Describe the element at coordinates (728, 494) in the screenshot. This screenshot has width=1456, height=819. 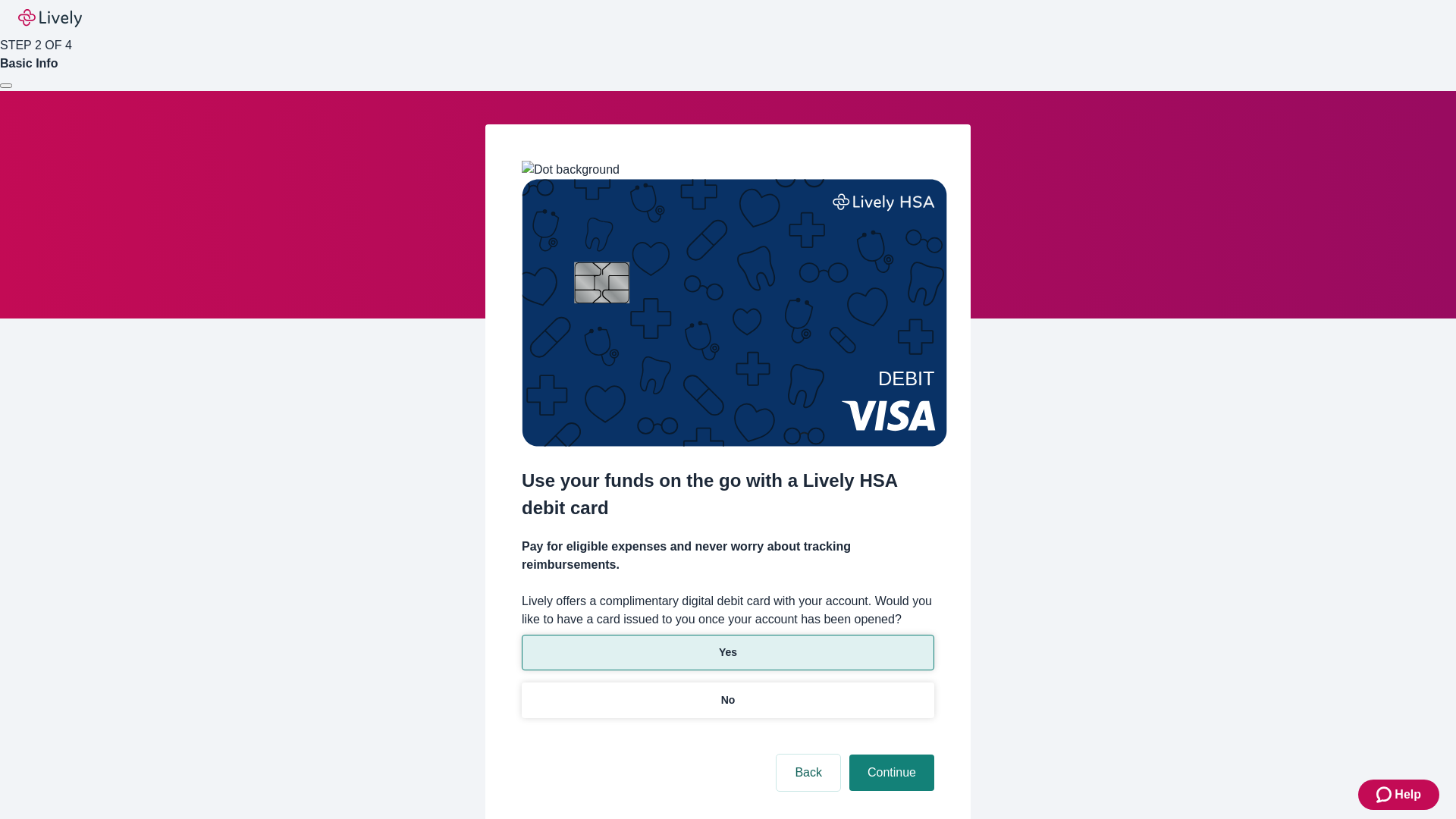
I see `h2: Use your funds on the go with a Lively HSA debit card` at that location.